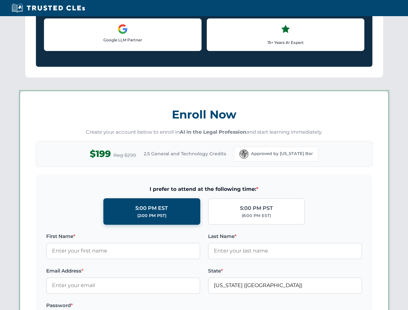 The image size is (408, 310). Describe the element at coordinates (244, 154) in the screenshot. I see `img: Florida Bar` at that location.